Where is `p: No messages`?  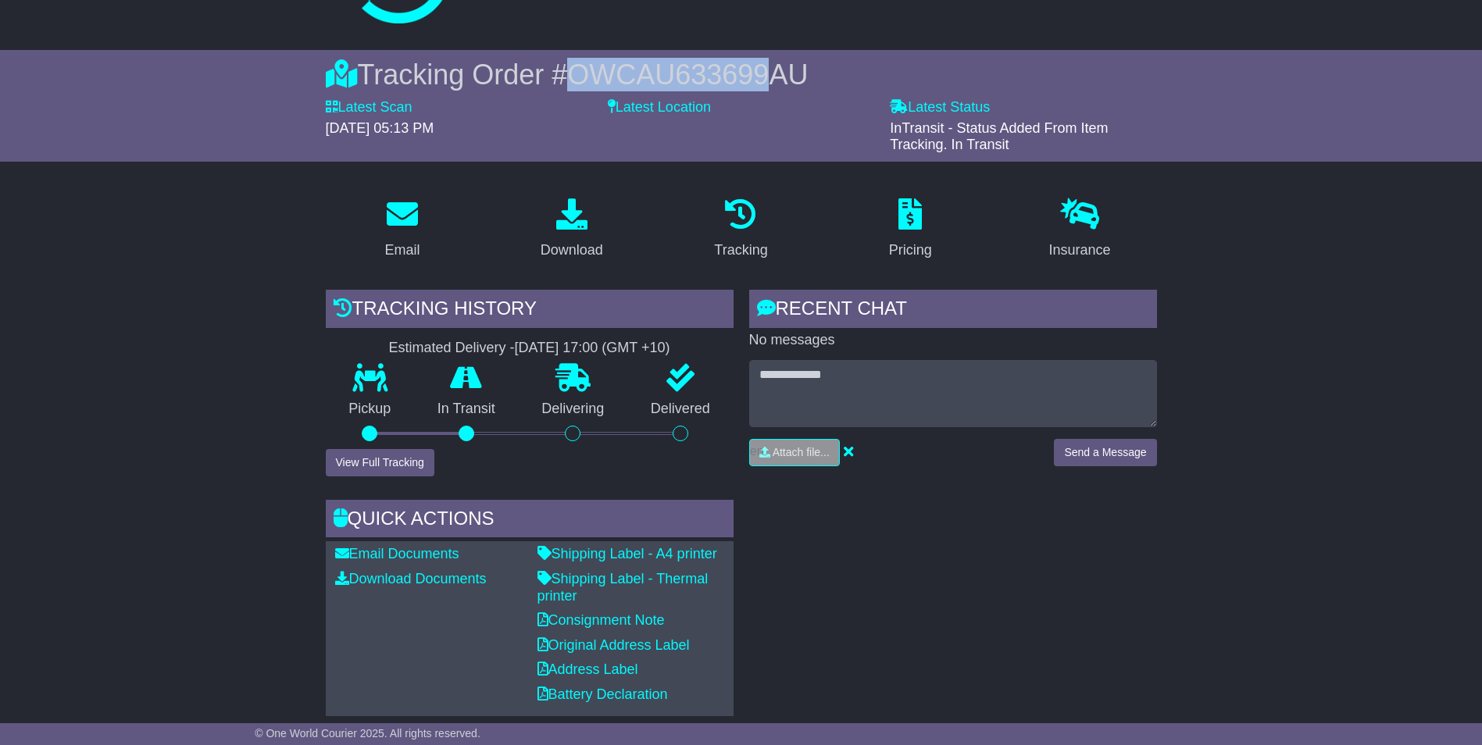
p: No messages is located at coordinates (953, 341).